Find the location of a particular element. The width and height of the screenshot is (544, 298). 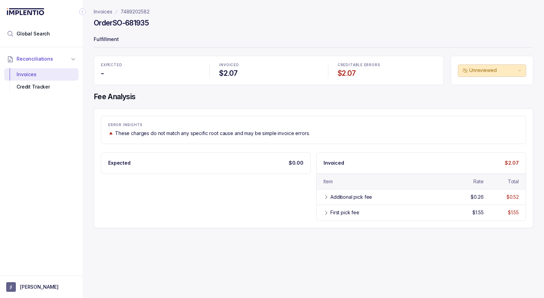

p: $0.00 is located at coordinates (296, 163).